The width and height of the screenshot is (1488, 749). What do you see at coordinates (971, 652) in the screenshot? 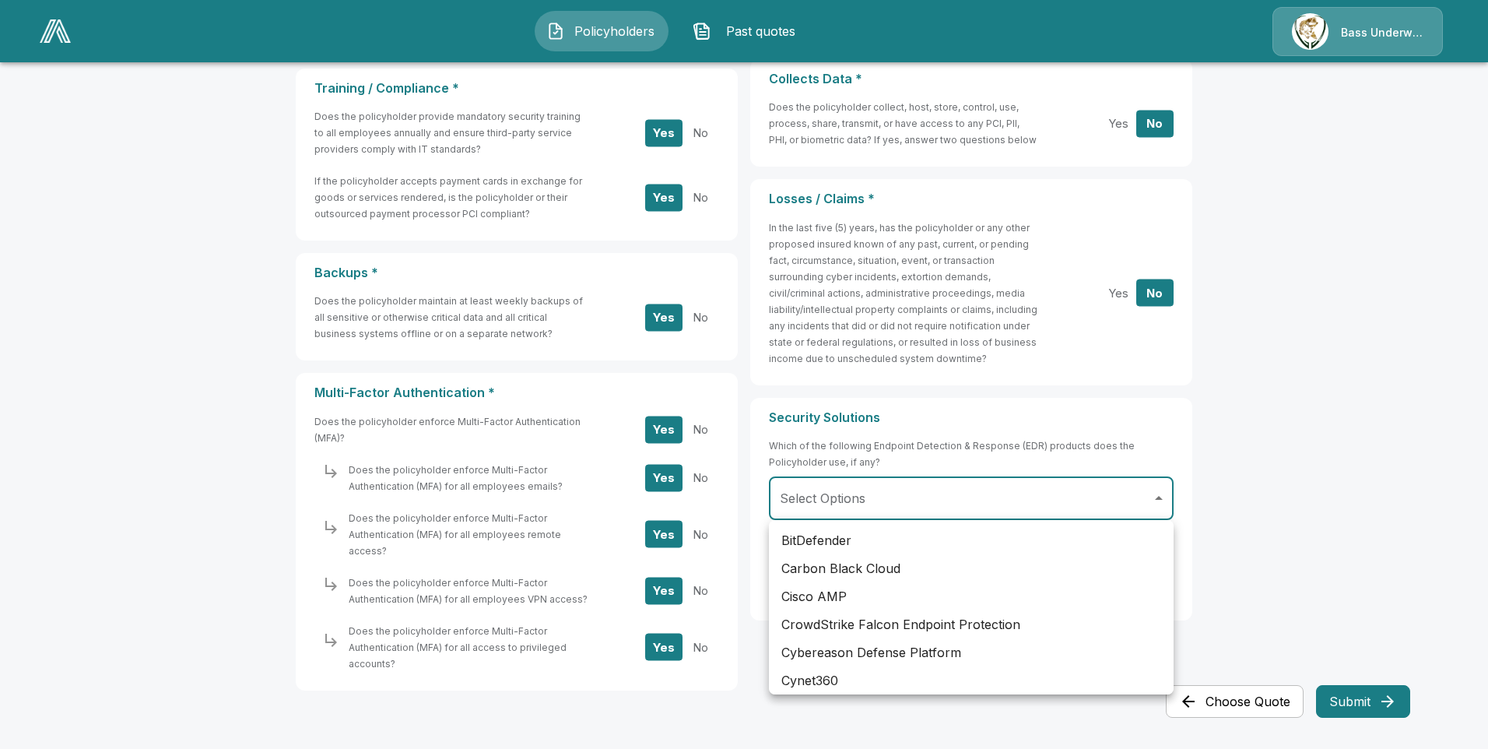
I see `li: Cybereason Defense Platform` at bounding box center [971, 652].